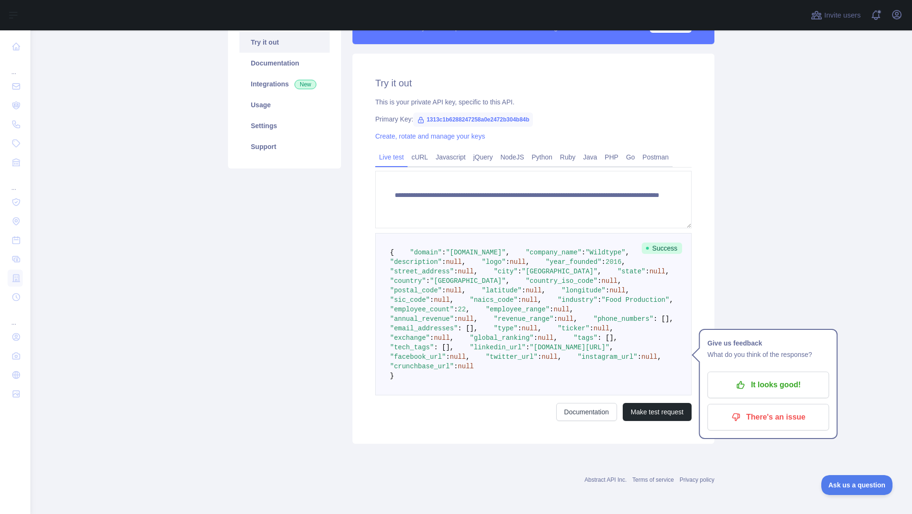 This screenshot has height=514, width=912. What do you see at coordinates (505, 272) in the screenshot?
I see `span: "city"` at bounding box center [505, 272].